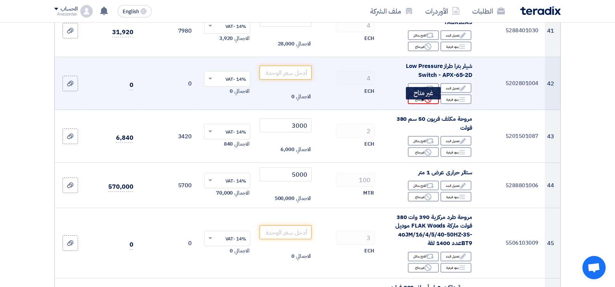  What do you see at coordinates (66, 14) in the screenshot?
I see `div: Anaszedan` at bounding box center [66, 14].